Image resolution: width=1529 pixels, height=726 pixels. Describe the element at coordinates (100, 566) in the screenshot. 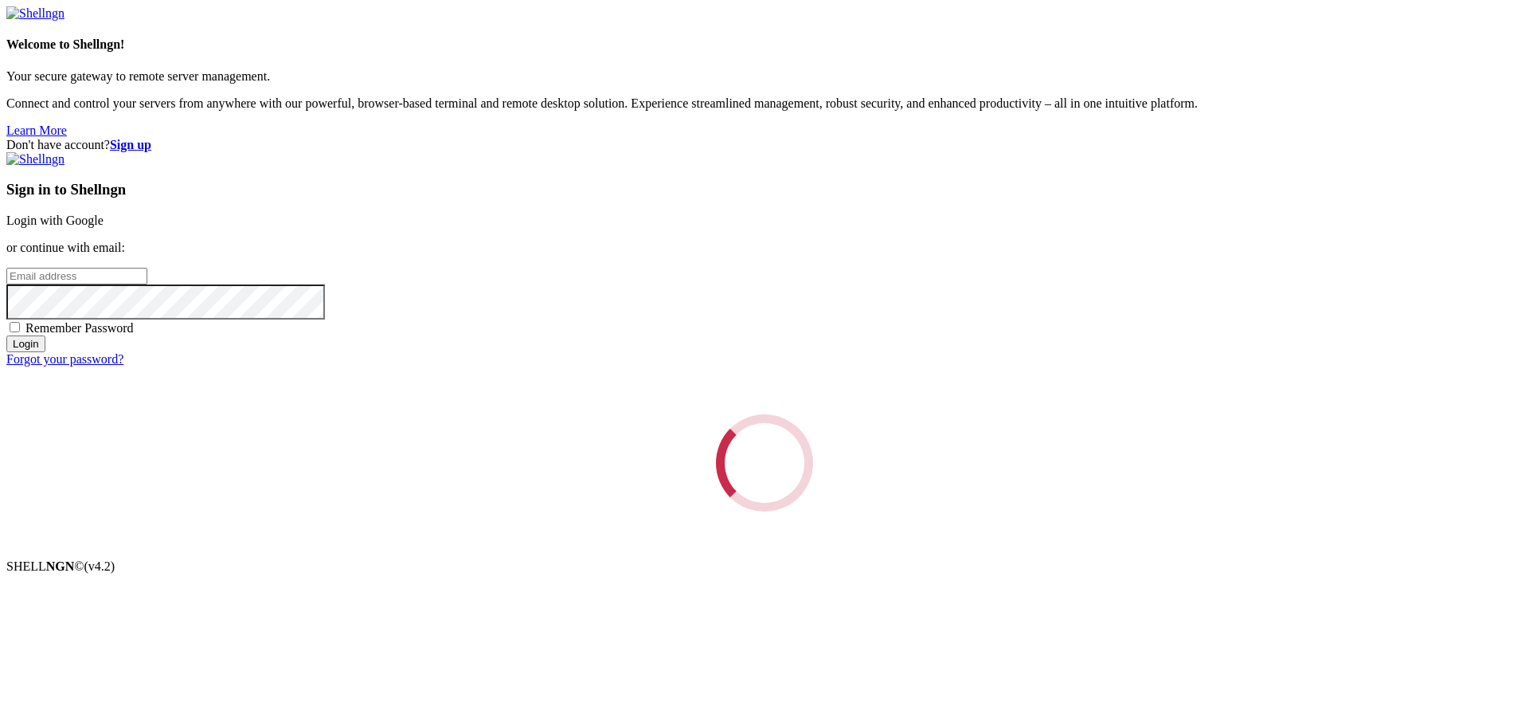

I see `span: 4.2.0` at that location.